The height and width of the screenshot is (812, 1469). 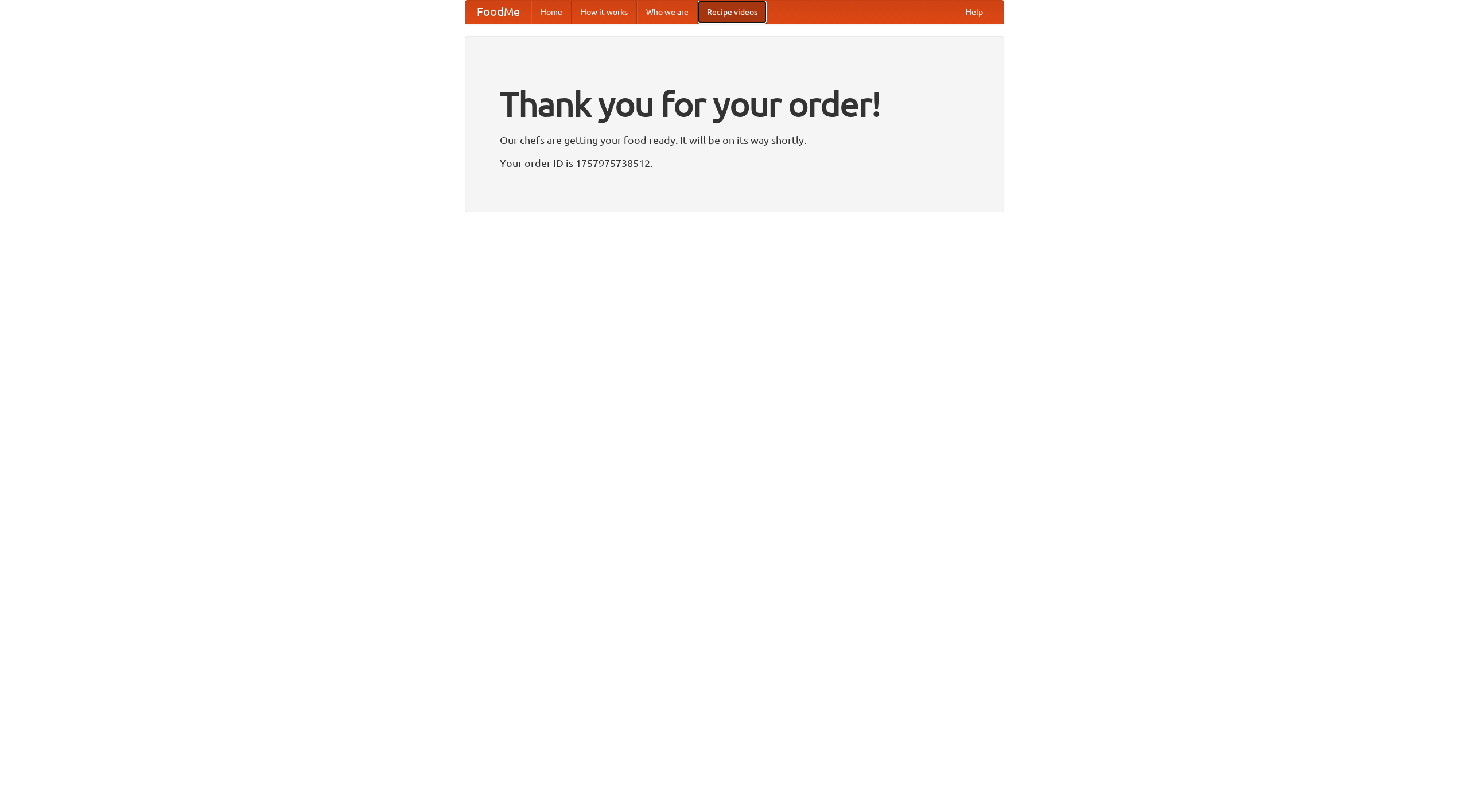 What do you see at coordinates (975, 12) in the screenshot?
I see `a: Help` at bounding box center [975, 12].